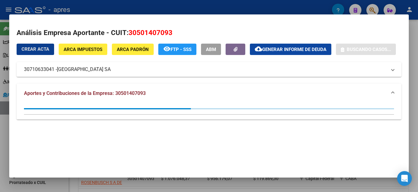 This screenshot has height=192, width=418. Describe the element at coordinates (177, 49) in the screenshot. I see `button: FTP - SSS` at that location.